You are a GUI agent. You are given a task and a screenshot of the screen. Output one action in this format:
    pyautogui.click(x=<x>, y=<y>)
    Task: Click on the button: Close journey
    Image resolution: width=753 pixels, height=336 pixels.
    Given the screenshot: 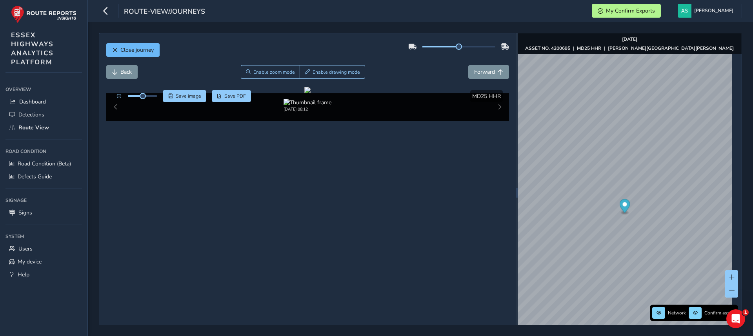 What is the action you would take?
    pyautogui.click(x=133, y=50)
    